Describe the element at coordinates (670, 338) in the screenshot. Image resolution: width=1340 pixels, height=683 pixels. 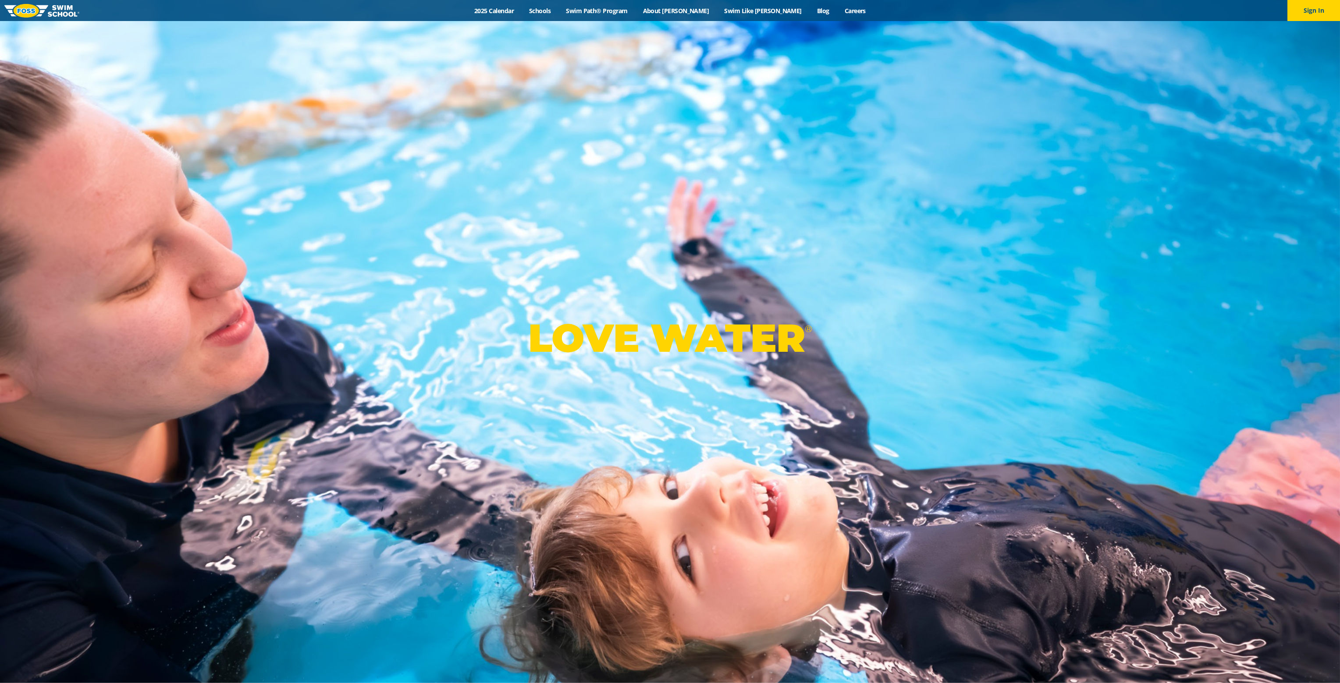
I see `p: LOVE WATER` at that location.